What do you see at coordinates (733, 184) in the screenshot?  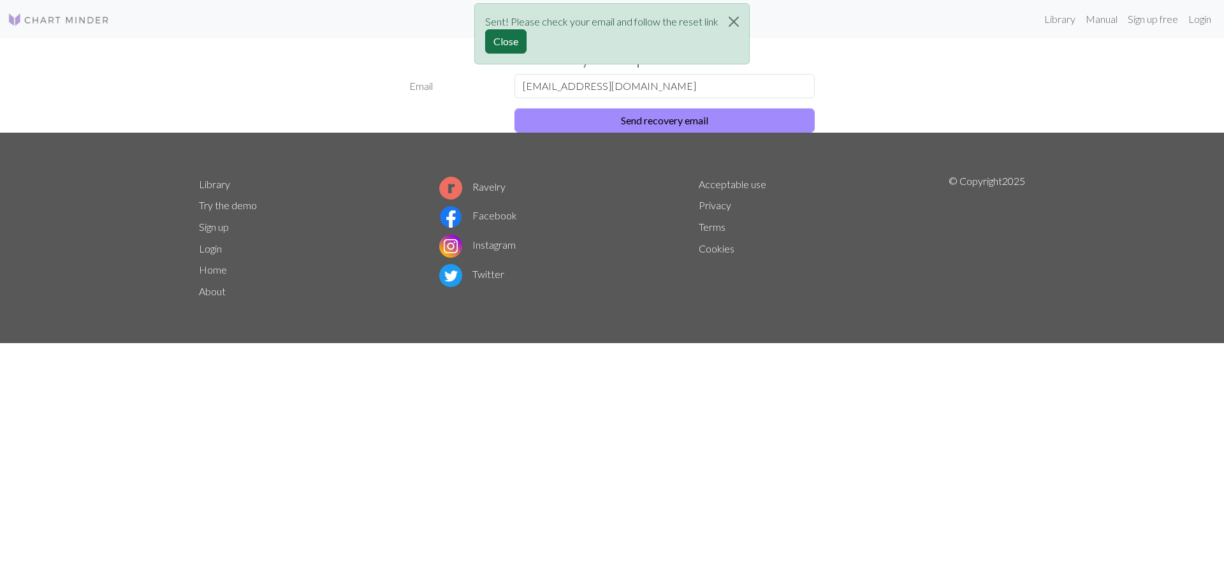 I see `a: Acceptable use` at bounding box center [733, 184].